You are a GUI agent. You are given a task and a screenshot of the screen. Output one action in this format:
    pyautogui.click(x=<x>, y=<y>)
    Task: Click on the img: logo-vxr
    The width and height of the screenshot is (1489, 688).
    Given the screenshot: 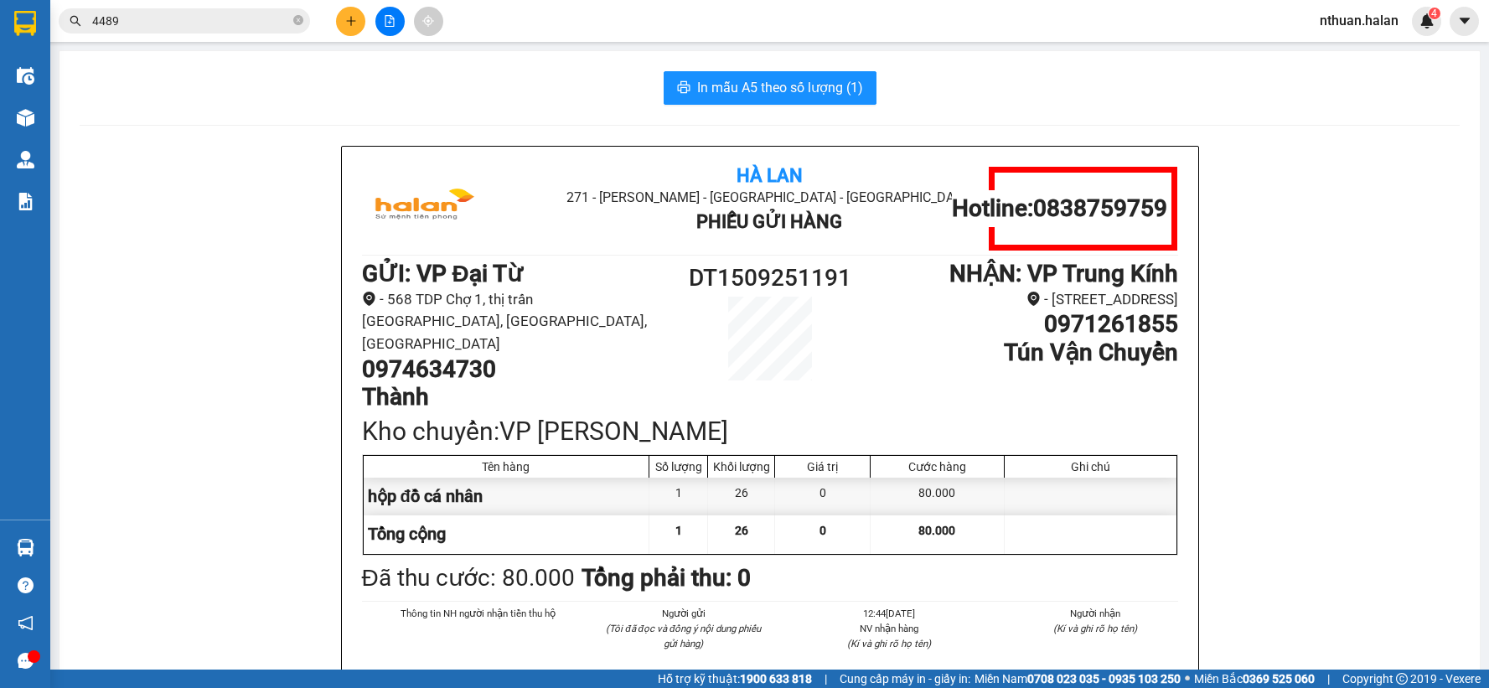 What is the action you would take?
    pyautogui.click(x=25, y=23)
    